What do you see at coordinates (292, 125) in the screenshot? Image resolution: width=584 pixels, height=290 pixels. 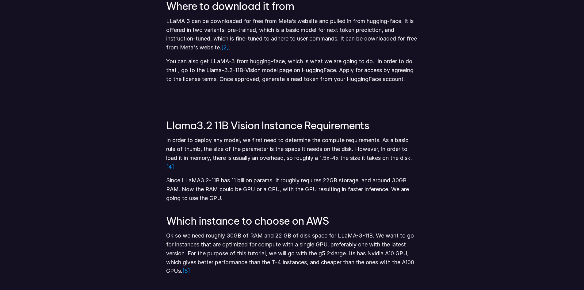 I see `h3: Llama3.2 11B Vision Instance Requirements` at bounding box center [292, 125].